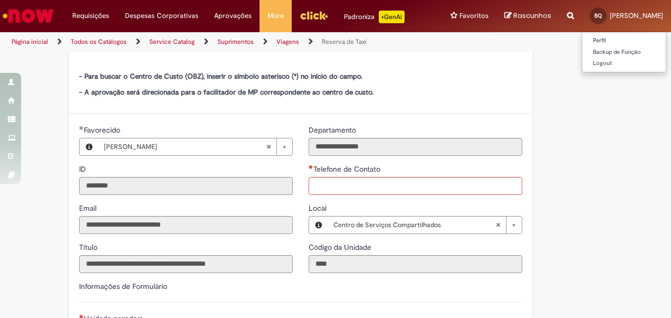 Image resolution: width=671 pixels, height=318 pixels. I want to click on strong: - A aprovação será direcionada para o facilitador de MP correspondente ao centro de custo., so click(226, 92).